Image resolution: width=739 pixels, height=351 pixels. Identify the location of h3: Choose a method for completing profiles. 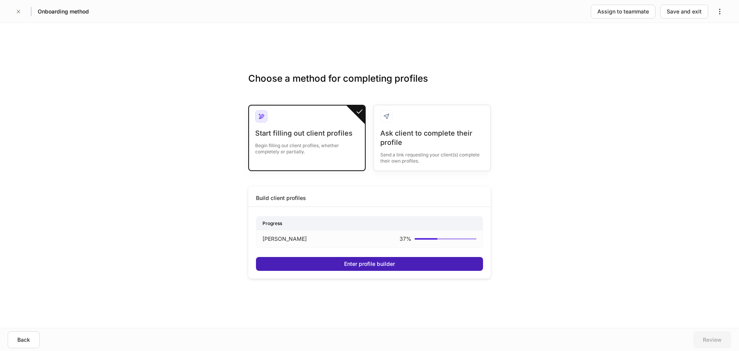
(369, 85).